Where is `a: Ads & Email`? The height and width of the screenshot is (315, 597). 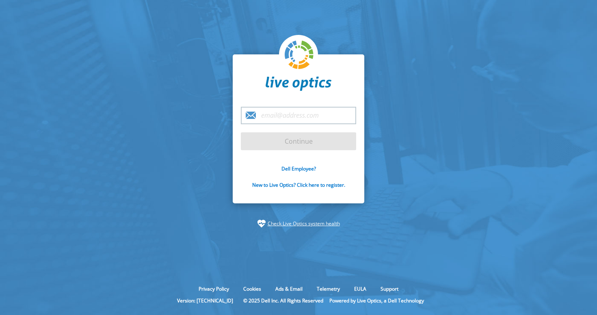 a: Ads & Email is located at coordinates (289, 289).